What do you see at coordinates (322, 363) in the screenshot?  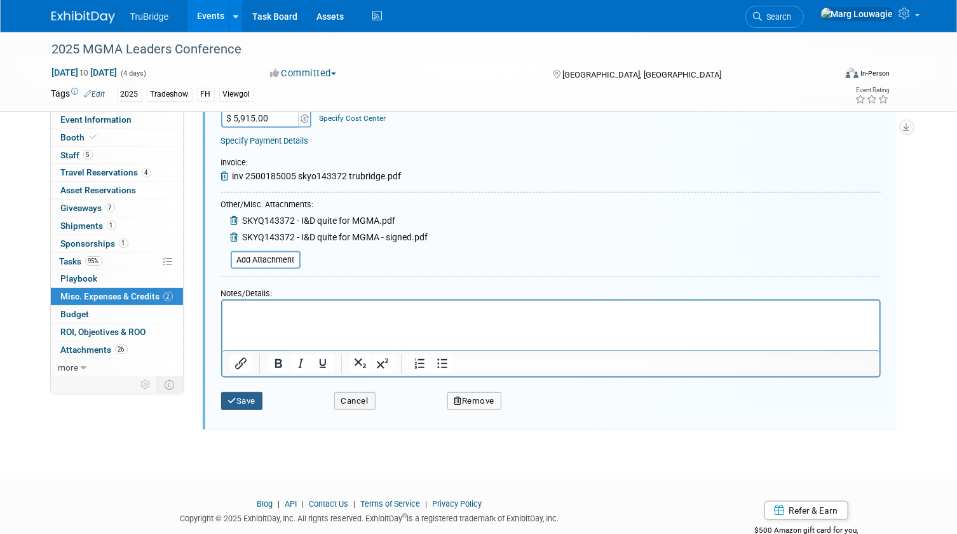 I see `button: Underline` at bounding box center [322, 363].